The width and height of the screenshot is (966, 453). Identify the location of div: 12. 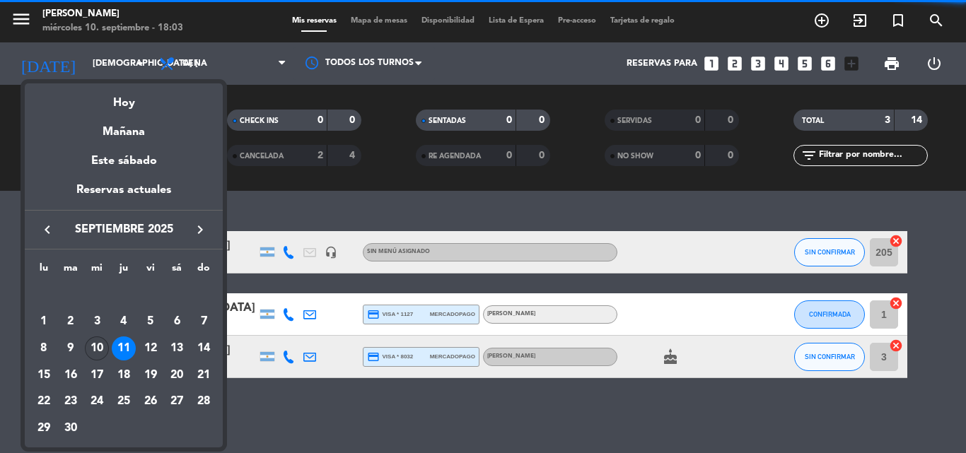
(151, 348).